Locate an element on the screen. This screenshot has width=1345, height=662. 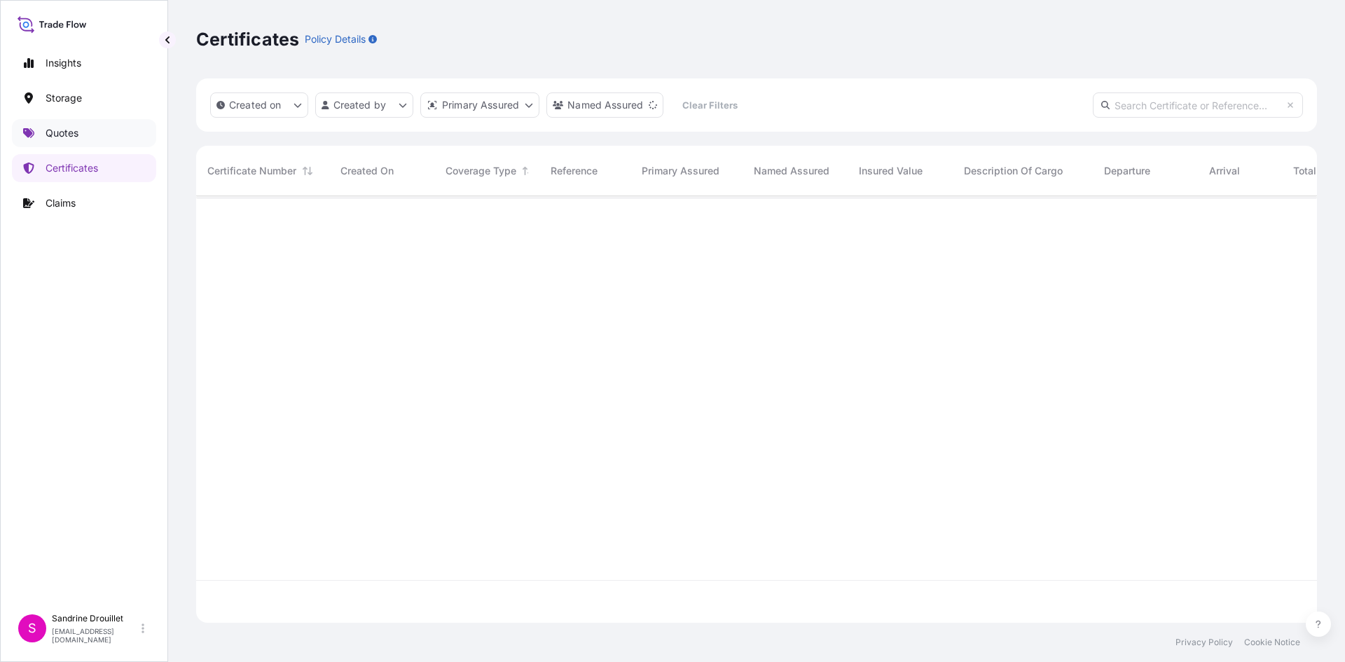
a: Privacy Policy is located at coordinates (1205, 643).